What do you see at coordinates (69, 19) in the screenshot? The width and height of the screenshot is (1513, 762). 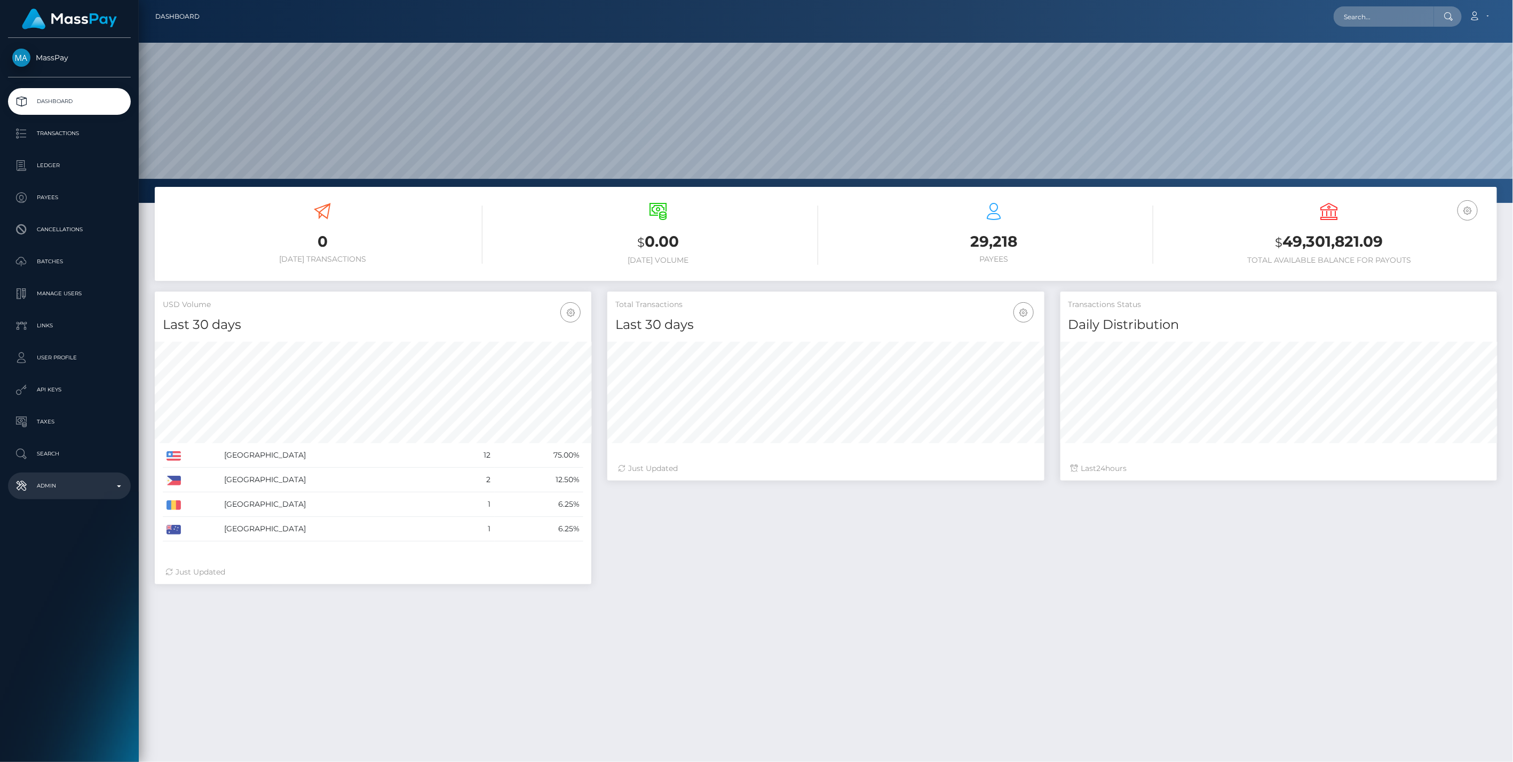 I see `img: MassPay Logo` at bounding box center [69, 19].